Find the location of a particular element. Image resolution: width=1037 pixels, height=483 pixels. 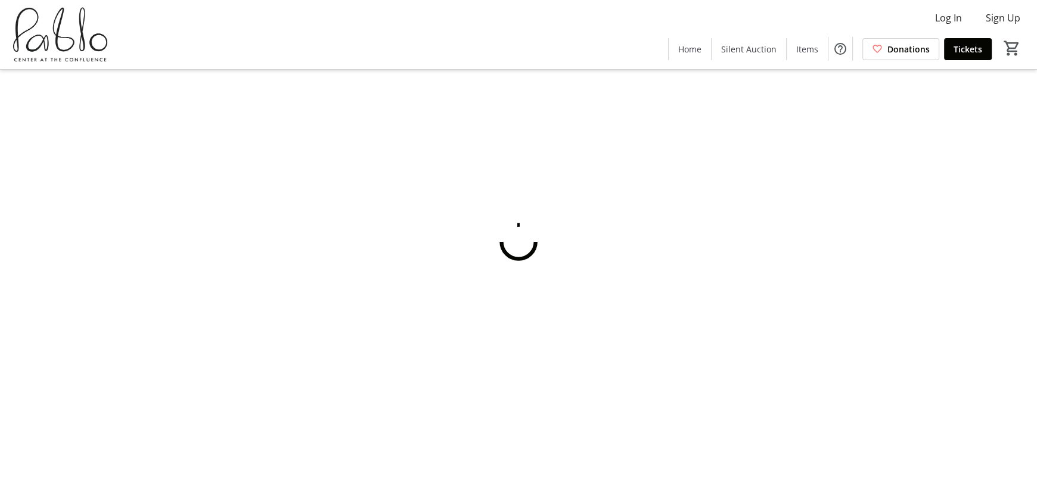

button: Sign Up is located at coordinates (1003, 18).